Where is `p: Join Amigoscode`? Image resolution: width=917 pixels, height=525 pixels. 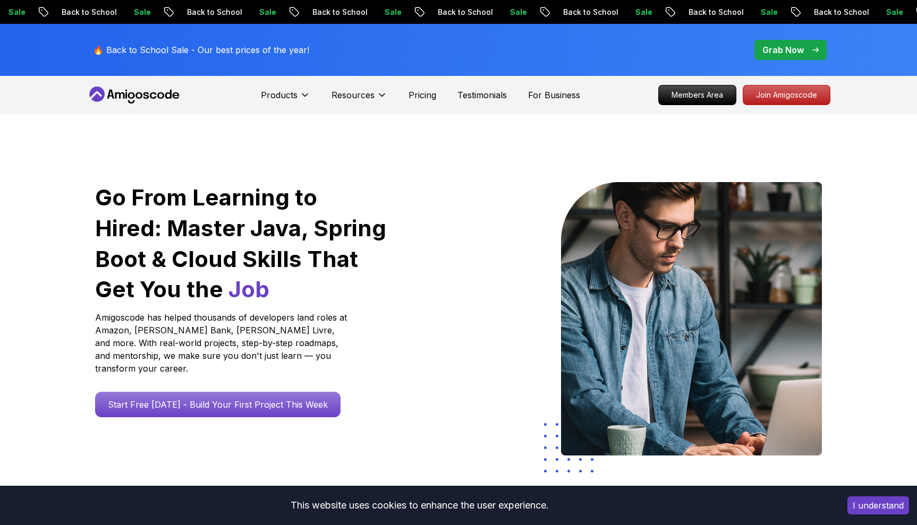
p: Join Amigoscode is located at coordinates (786, 95).